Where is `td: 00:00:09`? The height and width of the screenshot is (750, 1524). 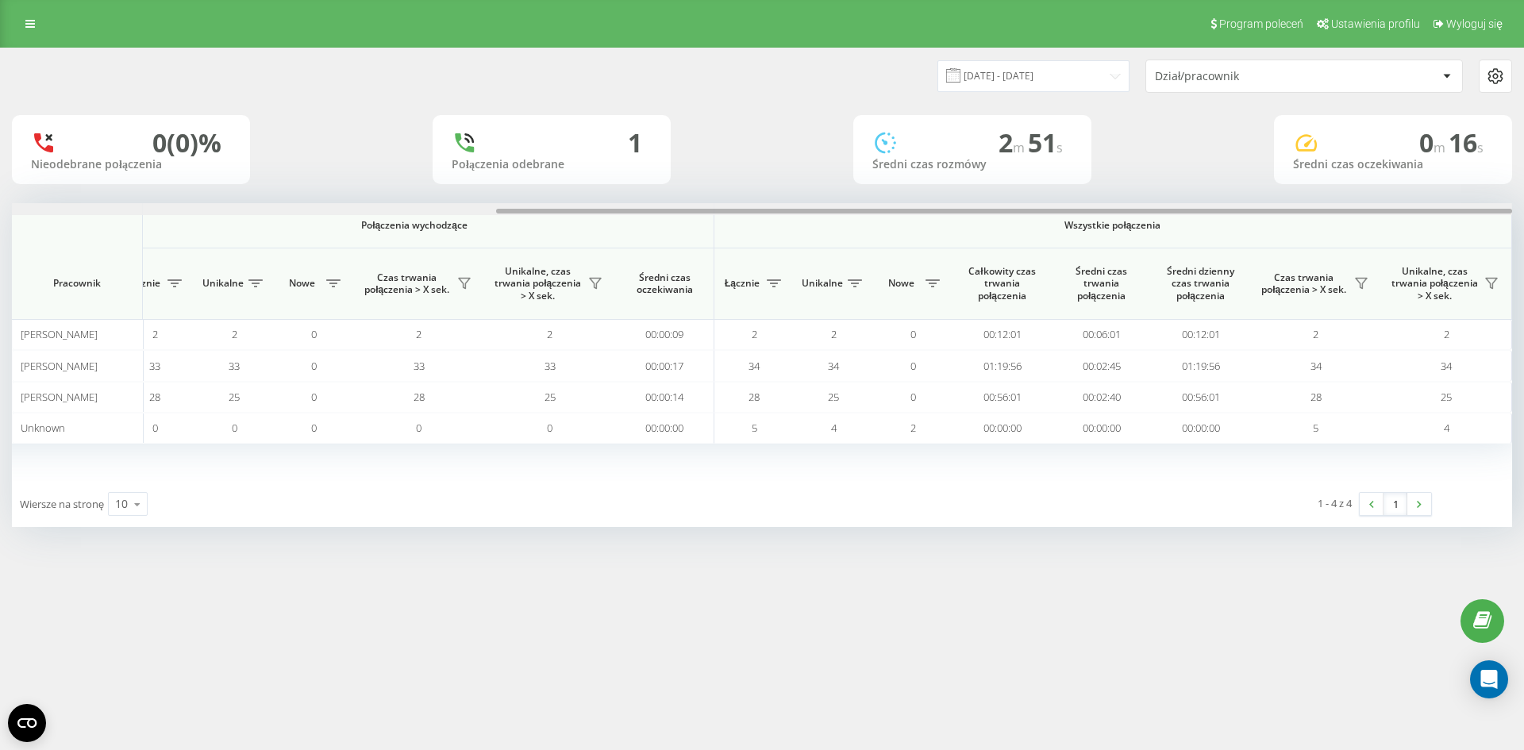 td: 00:00:09 is located at coordinates (664, 334).